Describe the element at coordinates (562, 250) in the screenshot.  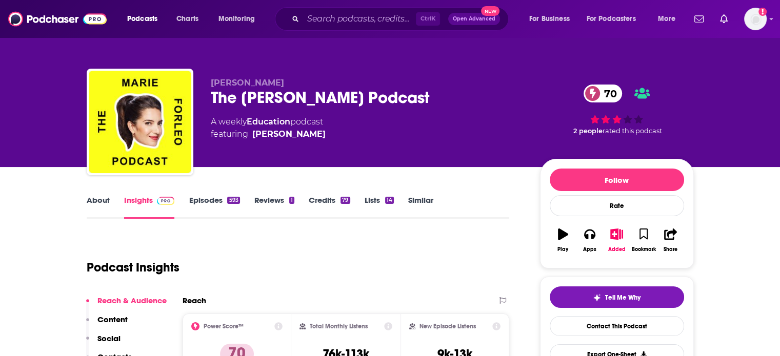
I see `div: Play` at that location.